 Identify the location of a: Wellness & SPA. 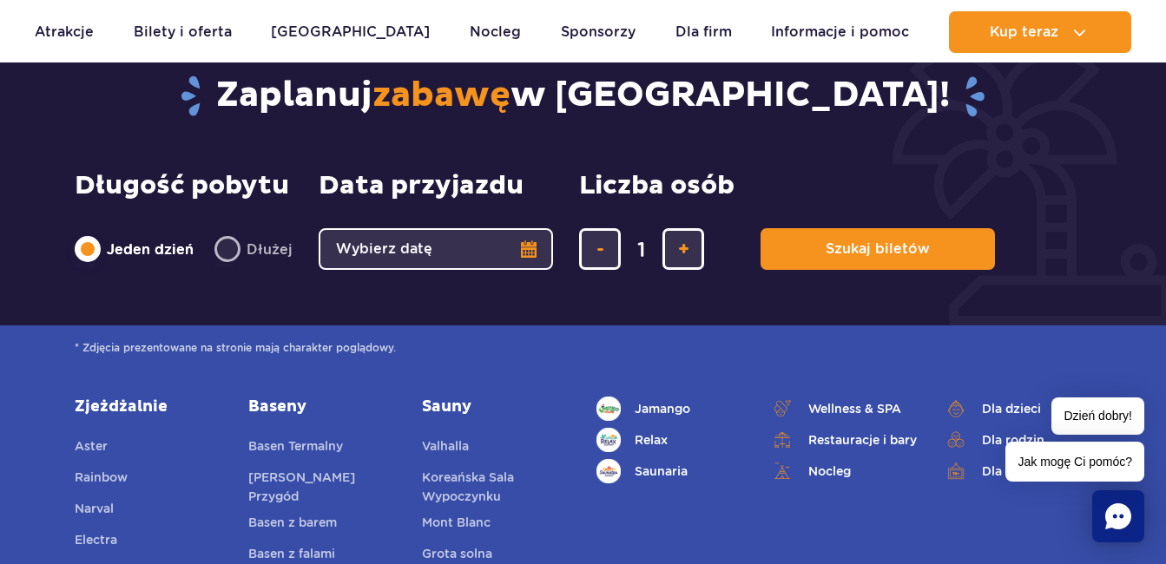
(844, 409).